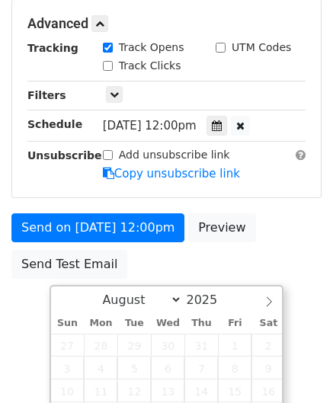 This screenshot has width=333, height=403. Describe the element at coordinates (268, 391) in the screenshot. I see `span: August 16, 2025` at that location.